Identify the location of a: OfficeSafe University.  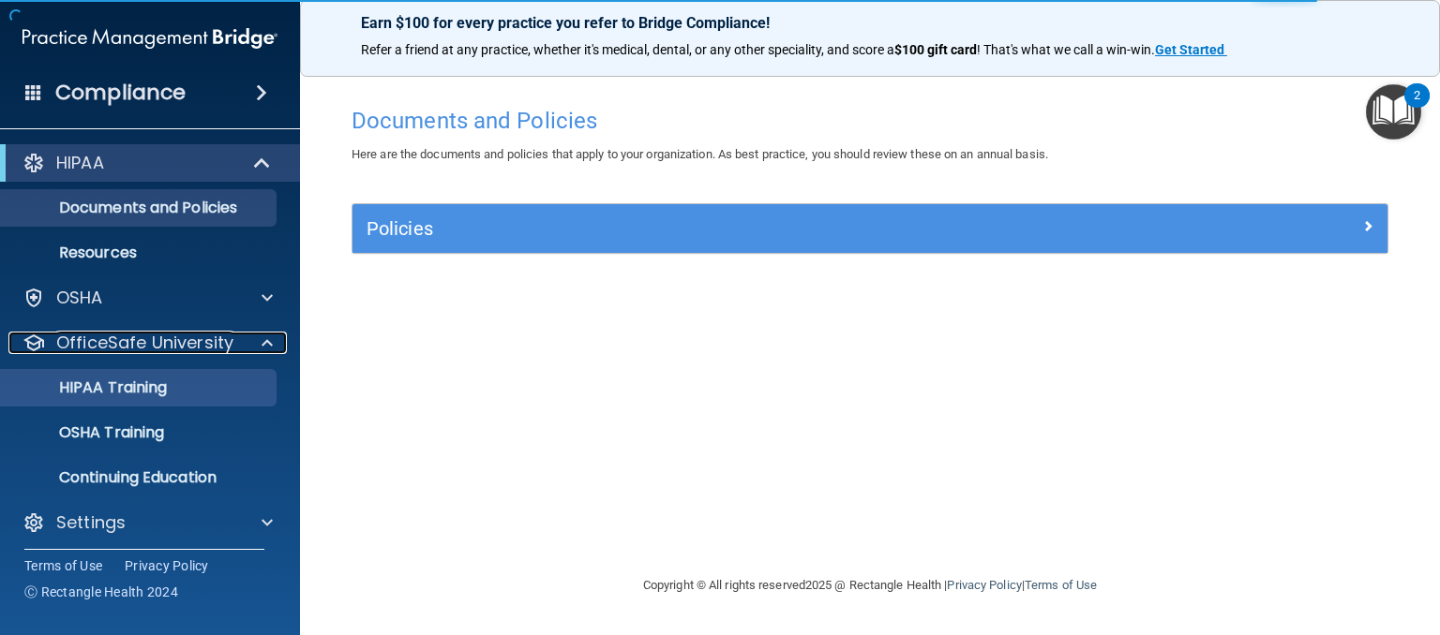
(147, 343).